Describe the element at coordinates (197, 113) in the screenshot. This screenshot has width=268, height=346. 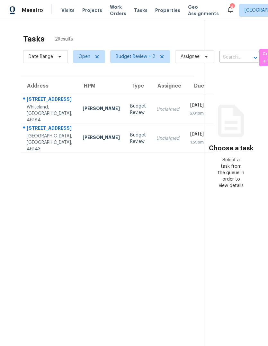
I see `div: 6:01pm` at that location.